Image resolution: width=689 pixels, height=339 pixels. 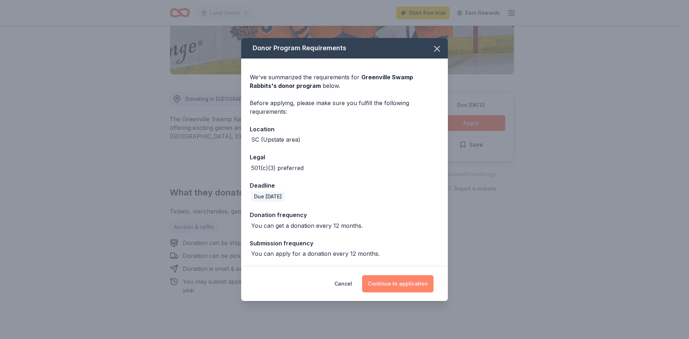 I want to click on div: Donation frequency, so click(x=345, y=215).